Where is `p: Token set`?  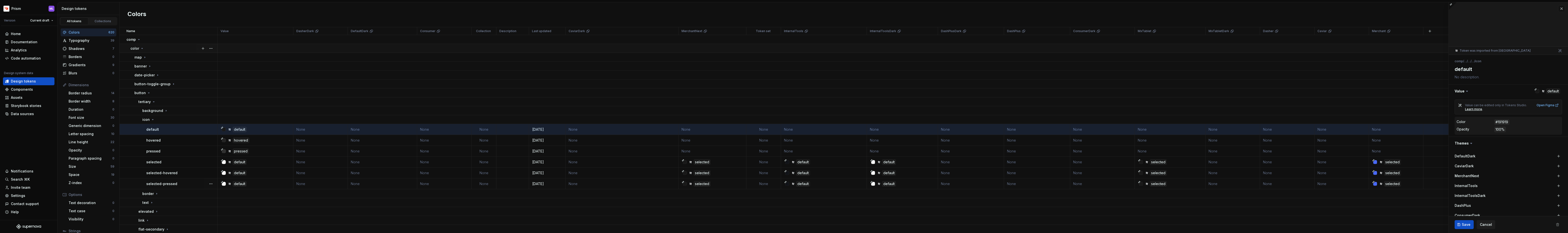 p: Token set is located at coordinates (763, 31).